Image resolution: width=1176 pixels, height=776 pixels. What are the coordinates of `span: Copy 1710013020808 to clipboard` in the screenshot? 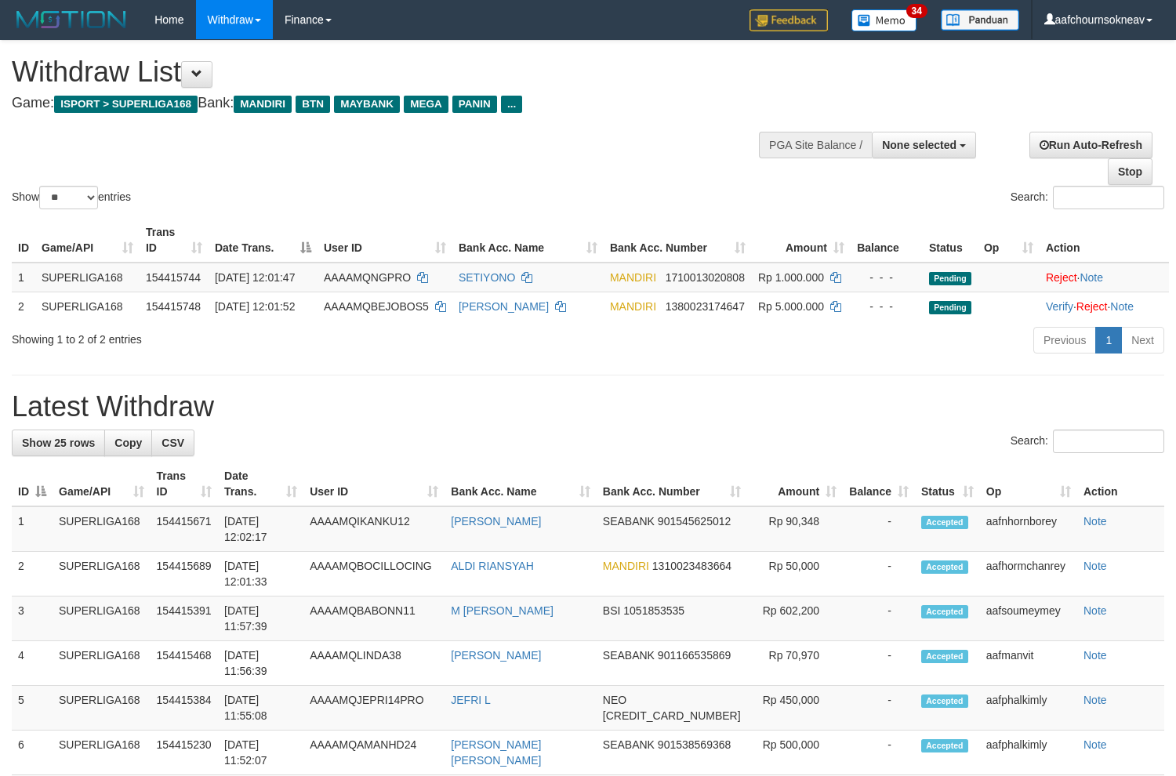 It's located at (705, 277).